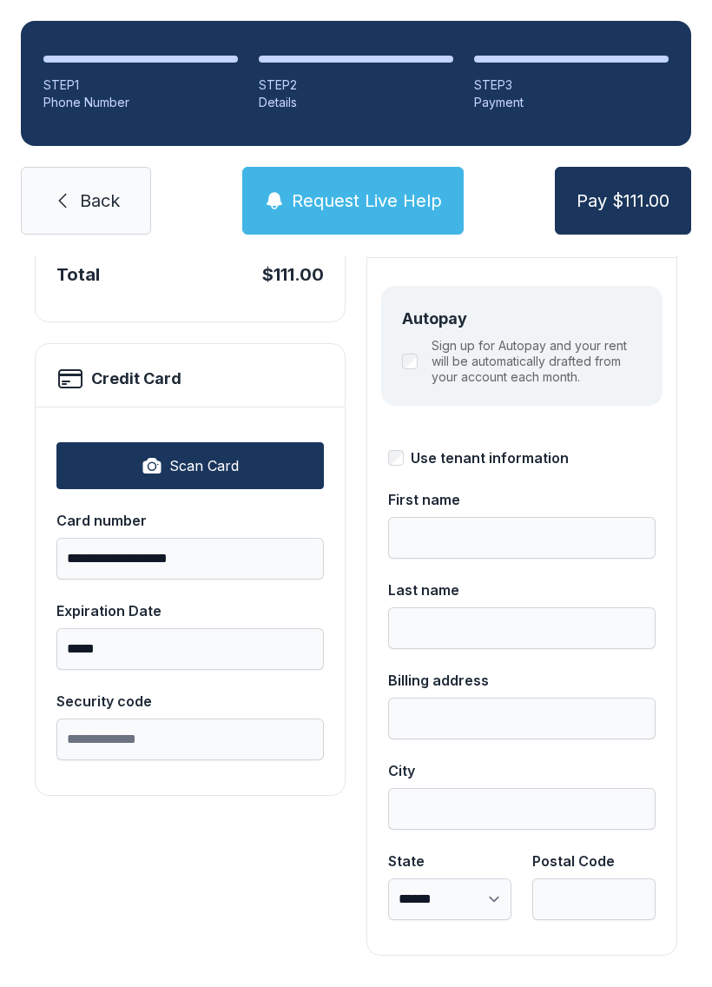  What do you see at coordinates (522, 809) in the screenshot?
I see `input: City` at bounding box center [522, 809].